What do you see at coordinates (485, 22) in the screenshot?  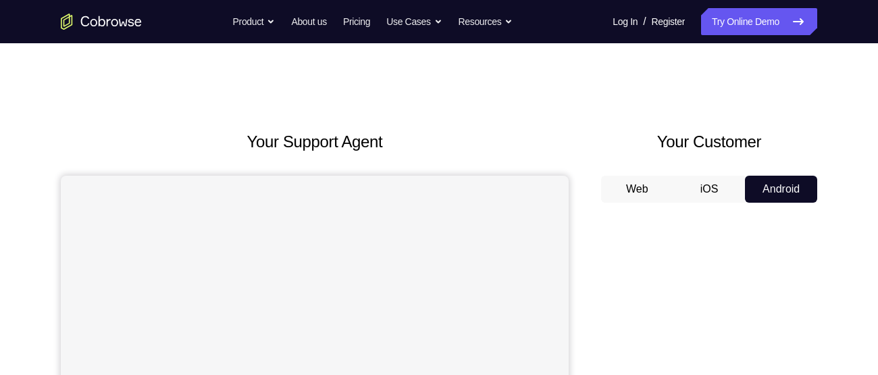 I see `button: Resources` at bounding box center [485, 22].